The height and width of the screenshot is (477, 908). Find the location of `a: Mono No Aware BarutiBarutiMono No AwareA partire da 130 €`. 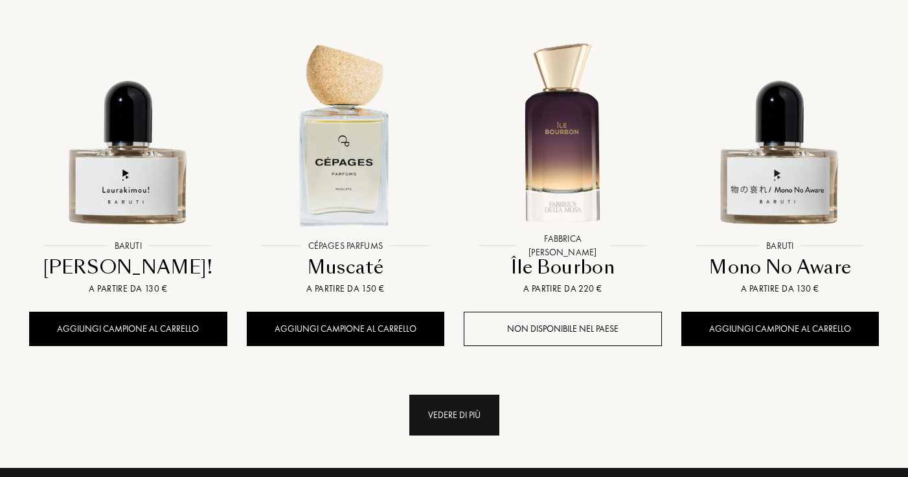

a: Mono No Aware BarutiBarutiMono No AwareA partire da 130 € is located at coordinates (781, 167).